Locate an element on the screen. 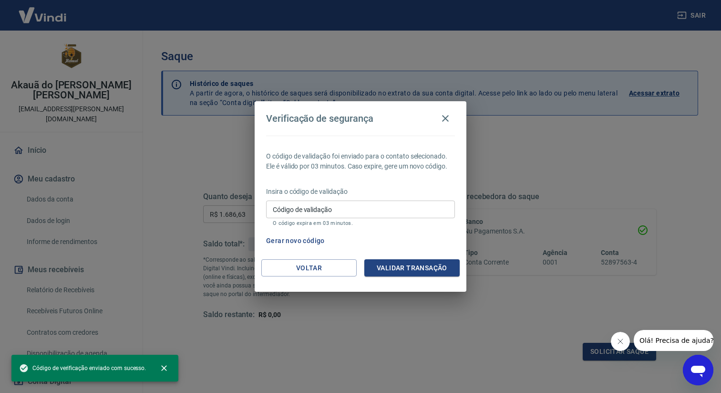 The width and height of the screenshot is (721, 393). button: Gerar novo código is located at coordinates (295, 240).